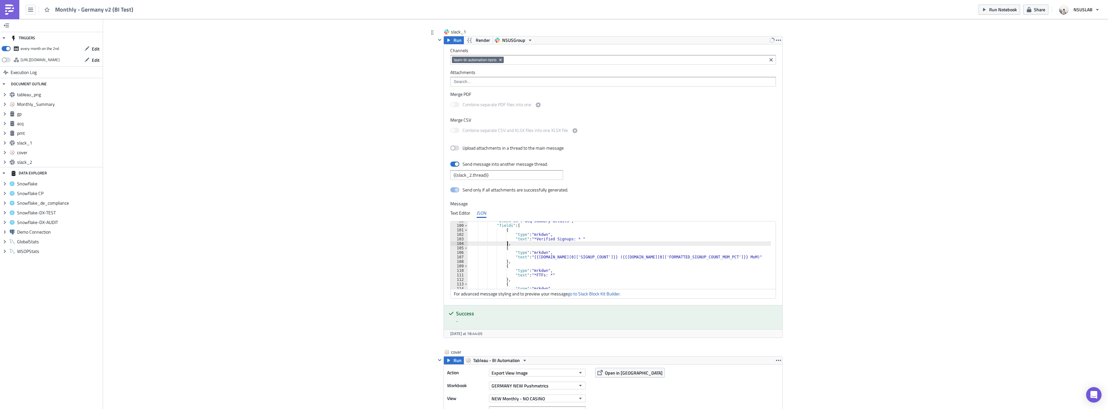 The image size is (1108, 409). I want to click on div: 114, so click(459, 289).